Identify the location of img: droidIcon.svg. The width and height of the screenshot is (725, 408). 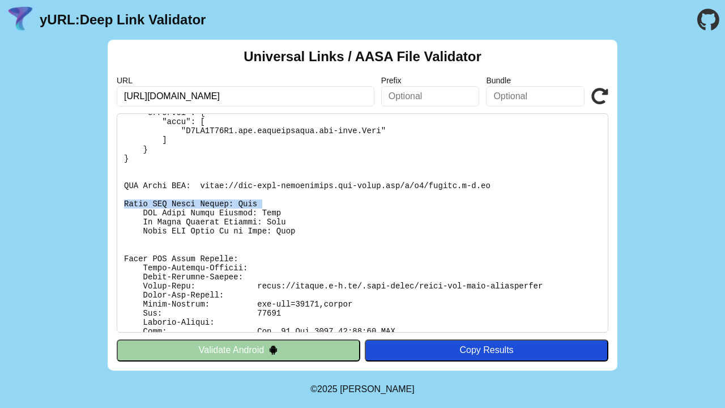
(273, 349).